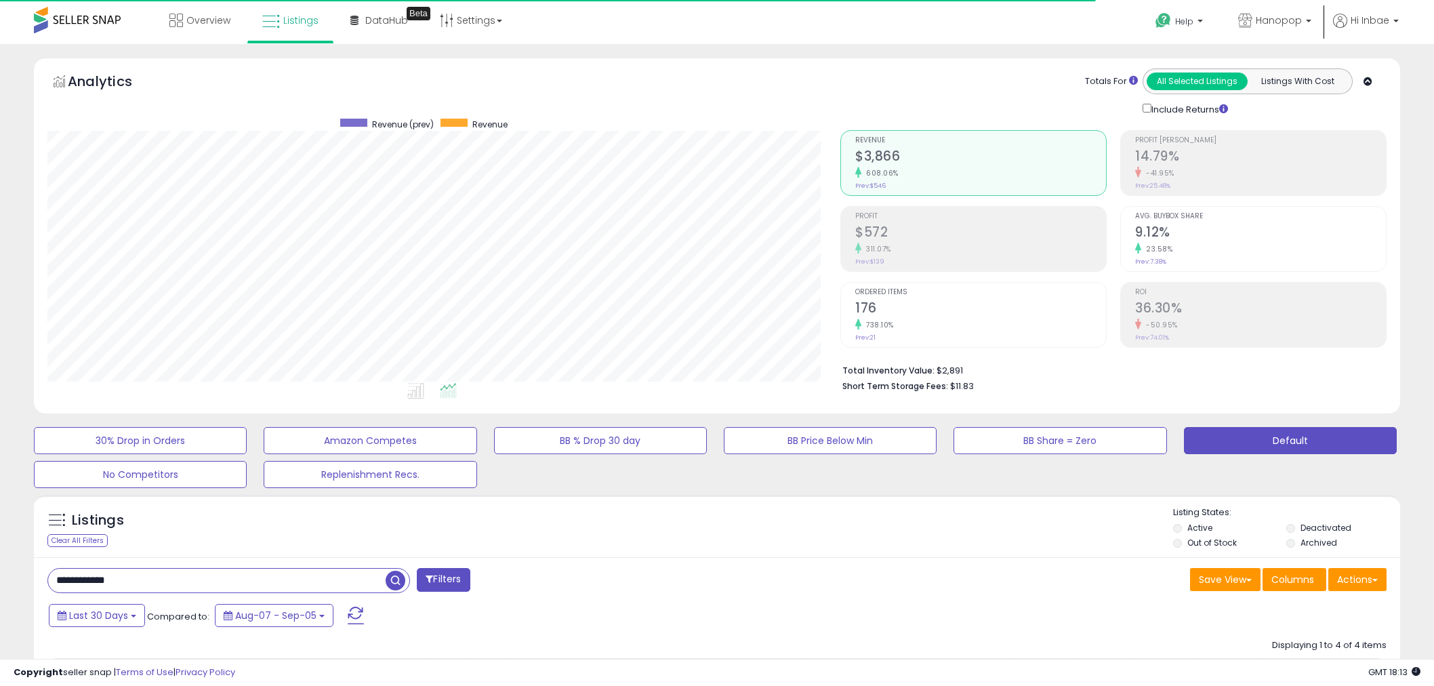 This screenshot has width=1434, height=686. I want to click on h2: $572, so click(981, 233).